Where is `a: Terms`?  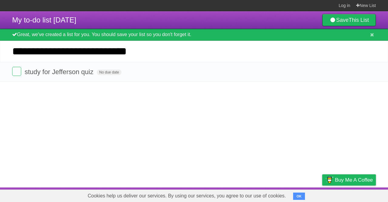
a: Terms is located at coordinates (300, 194).